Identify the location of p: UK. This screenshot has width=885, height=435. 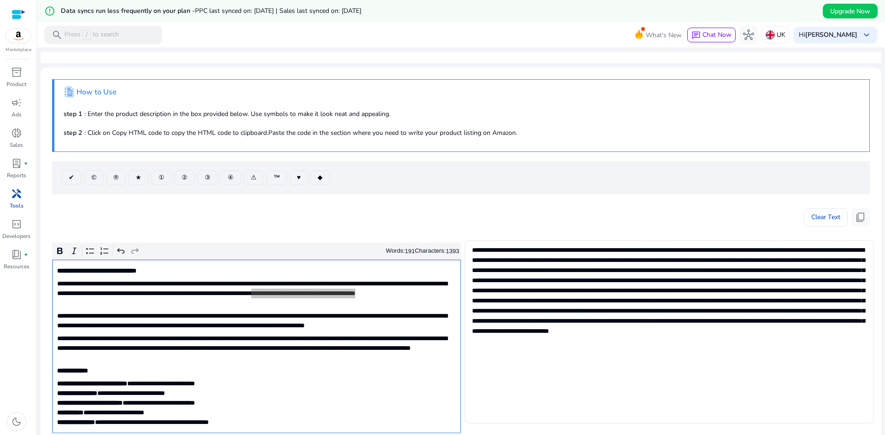
(780, 35).